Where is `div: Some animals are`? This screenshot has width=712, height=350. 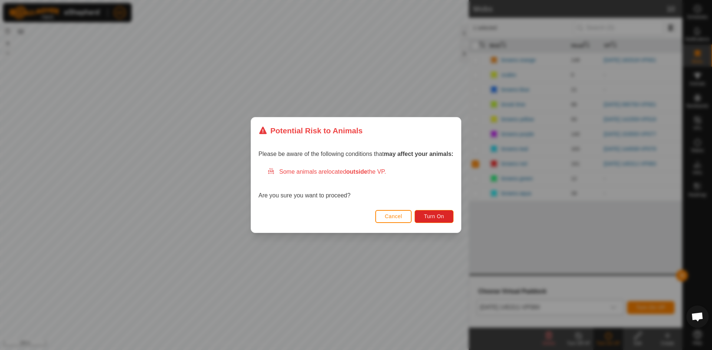
div: Some animals are is located at coordinates (360, 172).